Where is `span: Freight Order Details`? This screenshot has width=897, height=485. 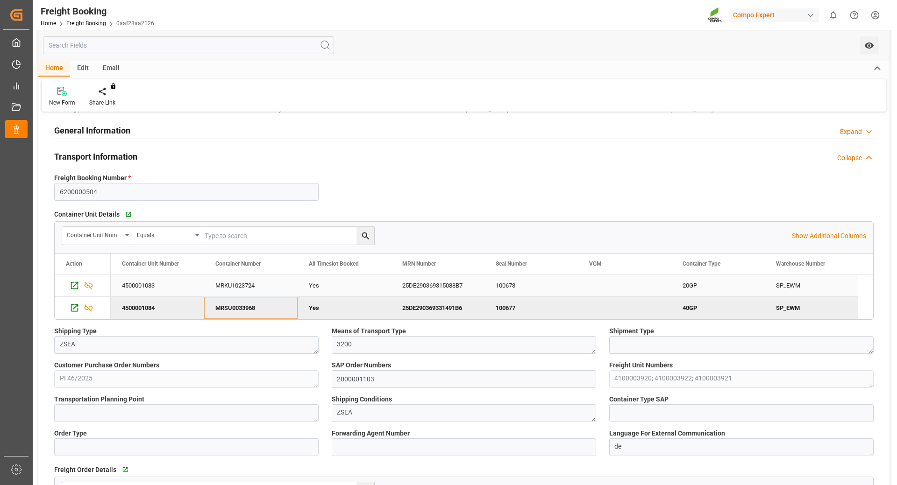 span: Freight Order Details is located at coordinates (85, 470).